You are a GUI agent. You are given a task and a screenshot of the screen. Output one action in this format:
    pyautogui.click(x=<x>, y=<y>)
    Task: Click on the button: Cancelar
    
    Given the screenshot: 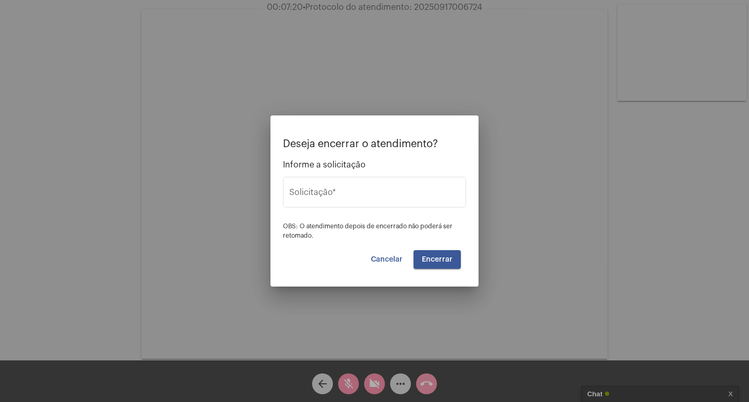 What is the action you would take?
    pyautogui.click(x=386, y=259)
    